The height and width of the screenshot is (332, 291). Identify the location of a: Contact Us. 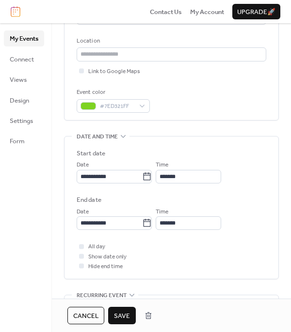
(166, 12).